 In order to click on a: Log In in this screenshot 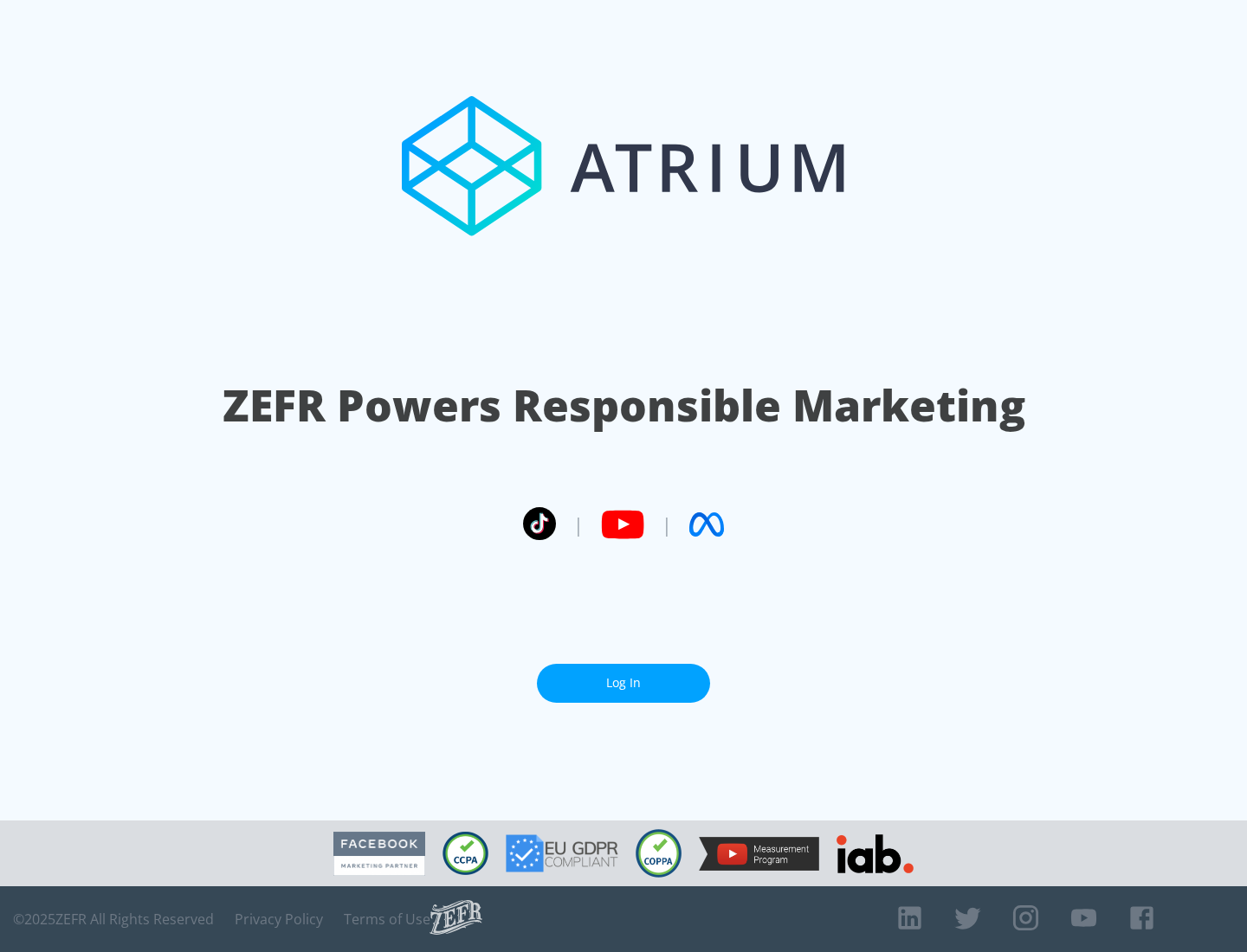, I will do `click(623, 683)`.